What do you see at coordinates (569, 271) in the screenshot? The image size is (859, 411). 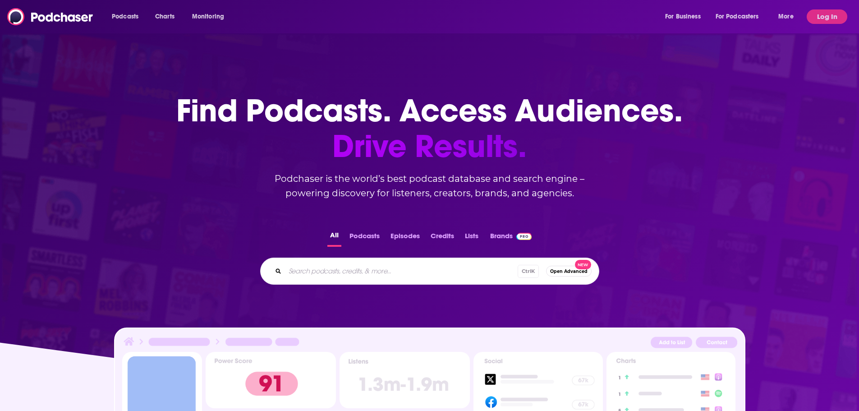 I see `span: Open Advanced` at bounding box center [569, 271].